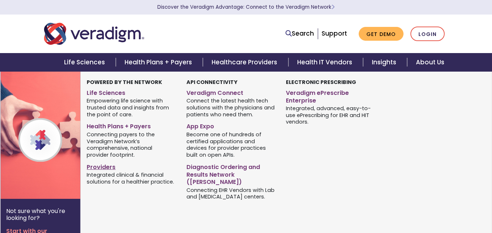 The height and width of the screenshot is (233, 492). Describe the element at coordinates (334, 34) in the screenshot. I see `a: Support` at that location.